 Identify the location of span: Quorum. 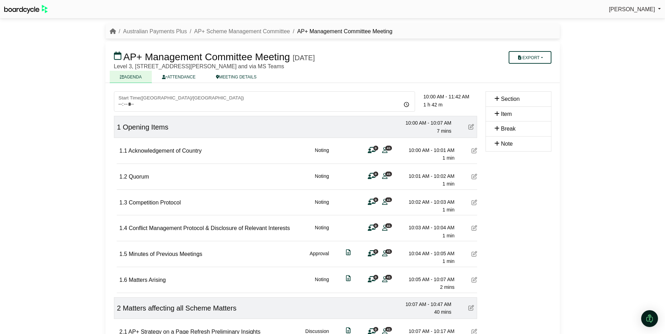
(139, 177).